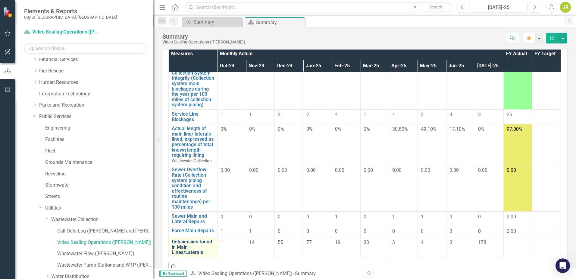  I want to click on a: Public Services, so click(96, 116).